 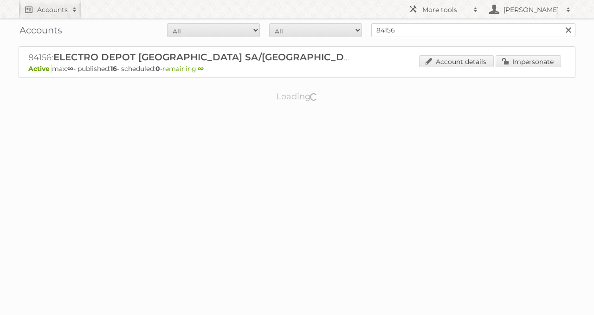 What do you see at coordinates (158, 69) in the screenshot?
I see `strong: 0` at bounding box center [158, 69].